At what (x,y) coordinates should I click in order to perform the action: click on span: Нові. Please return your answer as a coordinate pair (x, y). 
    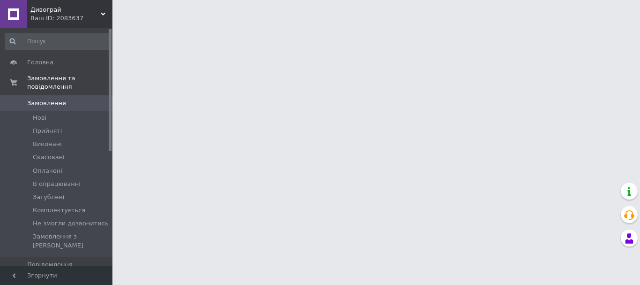
    Looking at the image, I should click on (39, 118).